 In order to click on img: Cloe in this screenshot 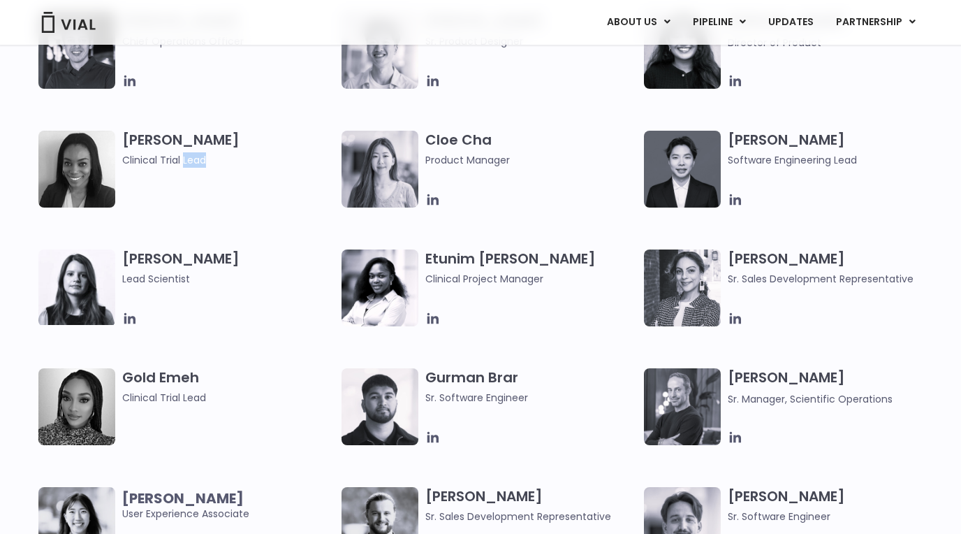, I will do `click(380, 169)`.